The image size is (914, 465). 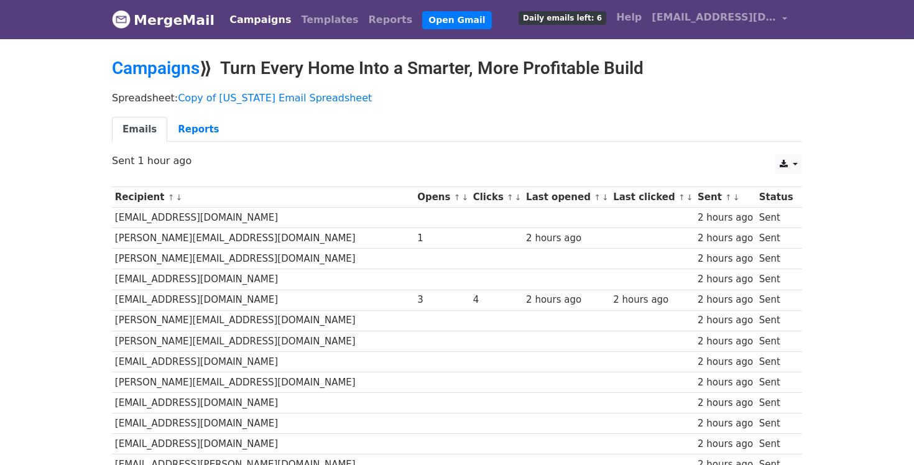 I want to click on a: Daily emails left: 6, so click(x=562, y=17).